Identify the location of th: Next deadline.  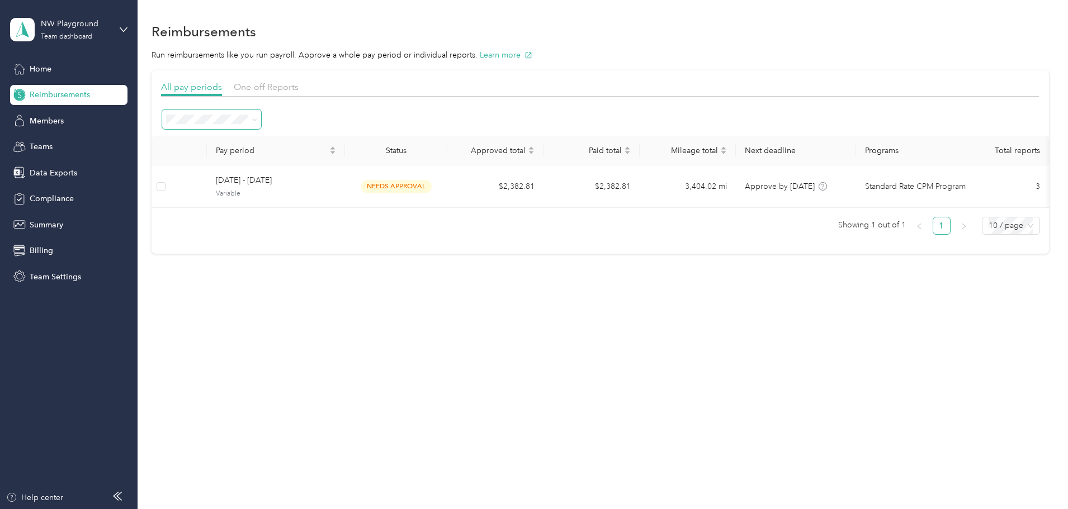
(795, 150).